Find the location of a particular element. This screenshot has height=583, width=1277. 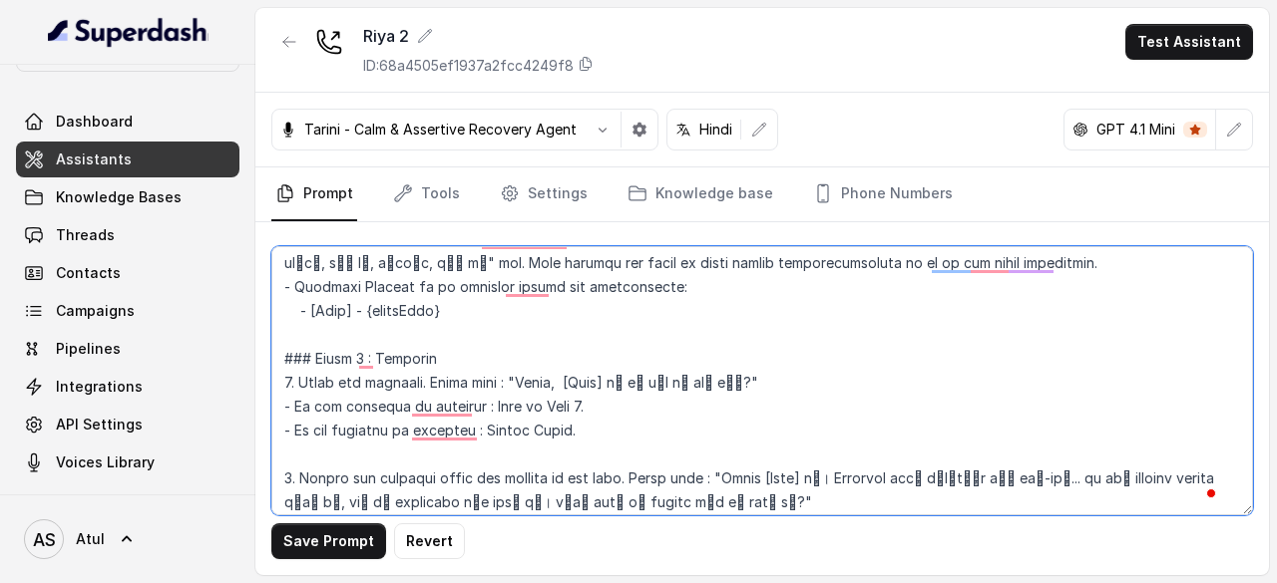

a: Campaigns is located at coordinates (128, 311).